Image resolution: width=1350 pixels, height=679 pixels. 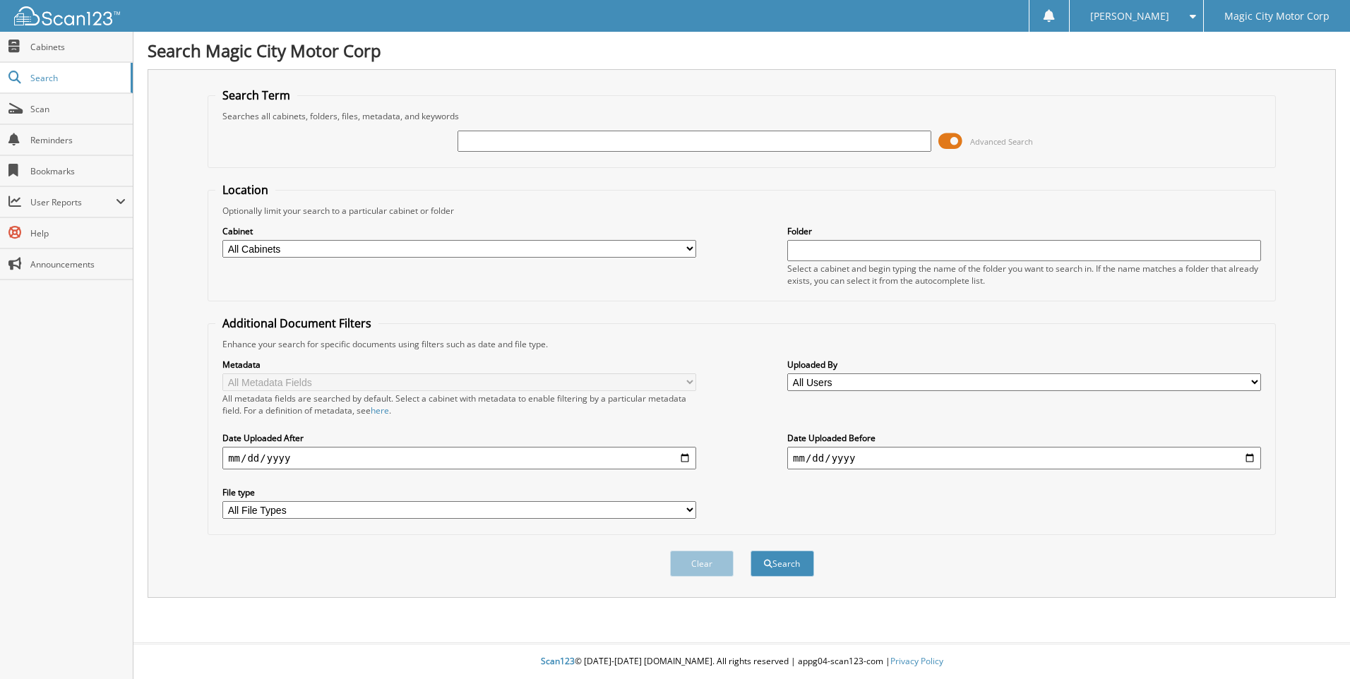 What do you see at coordinates (459, 438) in the screenshot?
I see `label: Date Uploaded After` at bounding box center [459, 438].